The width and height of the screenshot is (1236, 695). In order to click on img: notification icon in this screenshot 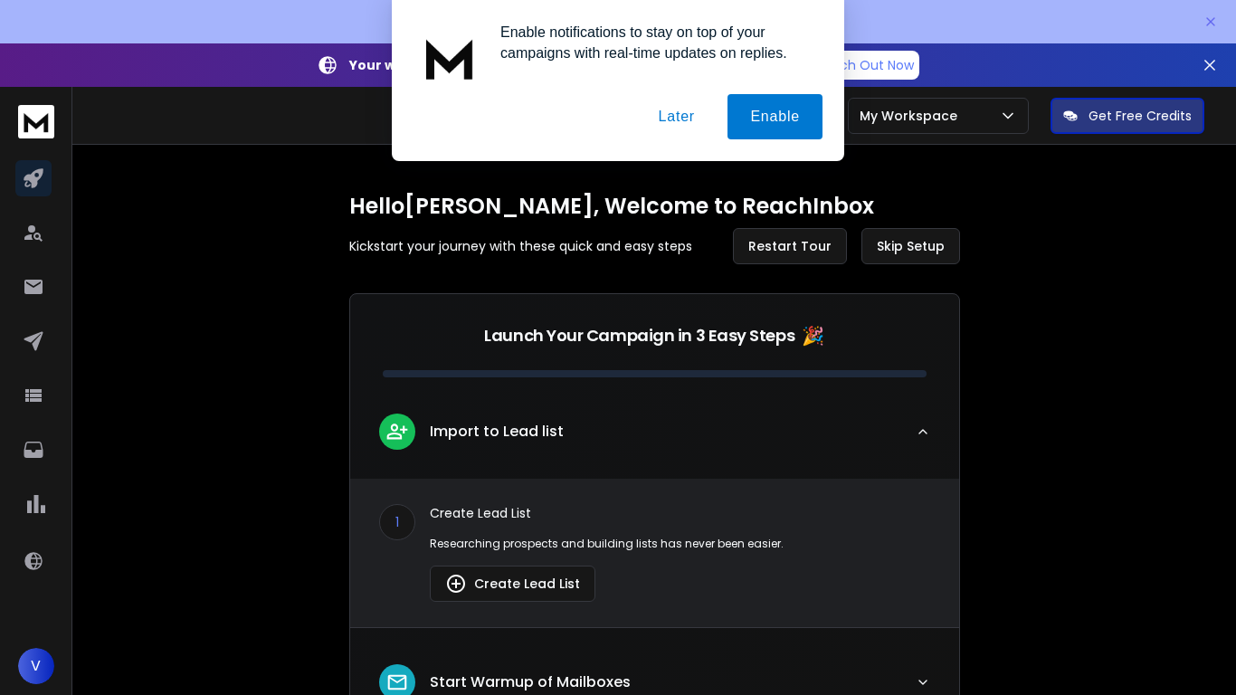, I will do `click(450, 58)`.